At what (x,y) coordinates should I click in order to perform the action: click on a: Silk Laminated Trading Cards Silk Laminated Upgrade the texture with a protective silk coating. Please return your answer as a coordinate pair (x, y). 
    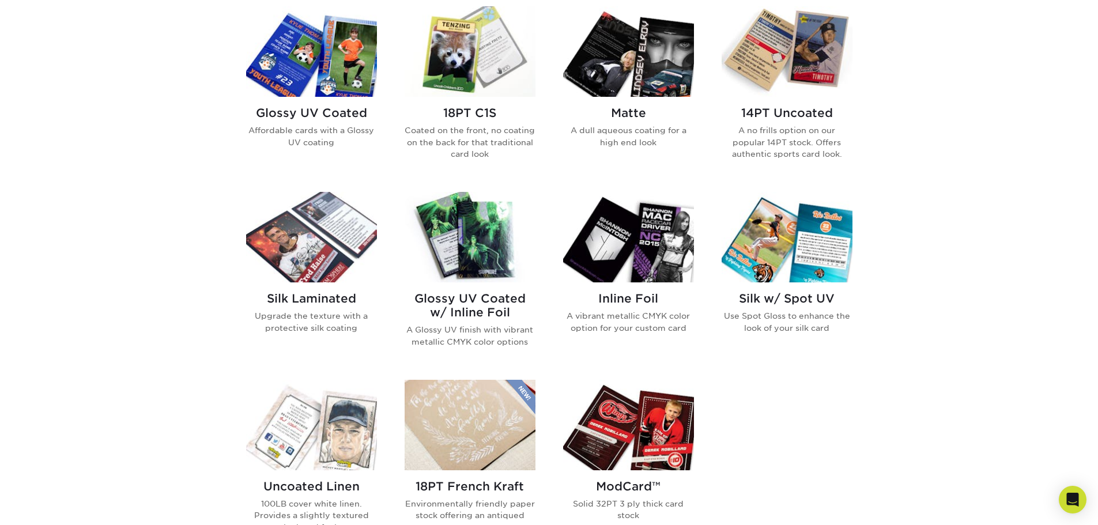
    Looking at the image, I should click on (311, 279).